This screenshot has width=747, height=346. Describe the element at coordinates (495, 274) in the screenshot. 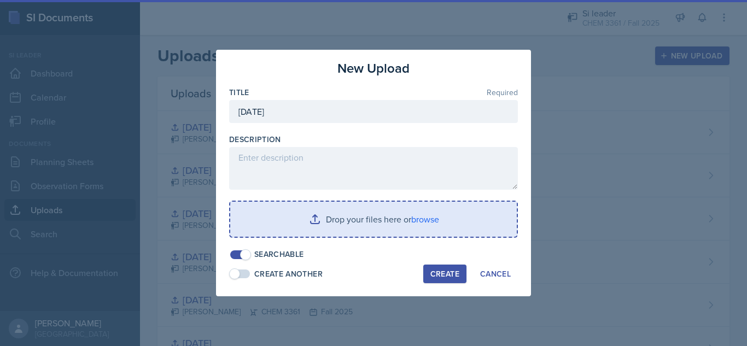

I see `div: Cancel` at that location.